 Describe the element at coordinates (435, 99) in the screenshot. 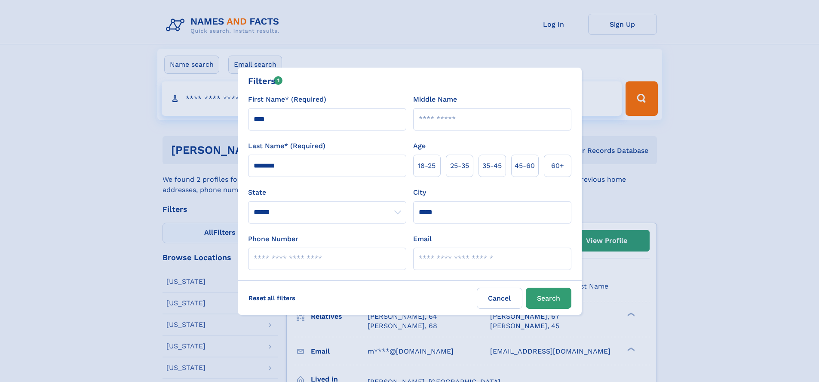

I see `label: Middle Name` at that location.